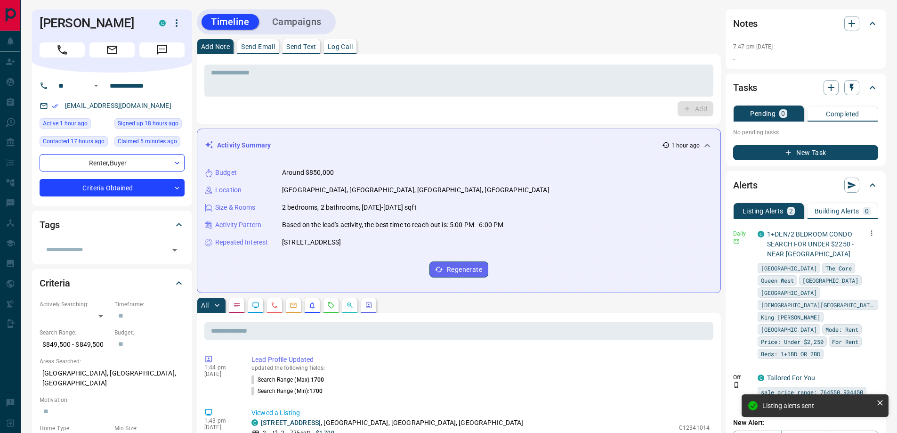 This screenshot has height=433, width=897. Describe the element at coordinates (238, 225) in the screenshot. I see `p: Activity Pattern` at that location.